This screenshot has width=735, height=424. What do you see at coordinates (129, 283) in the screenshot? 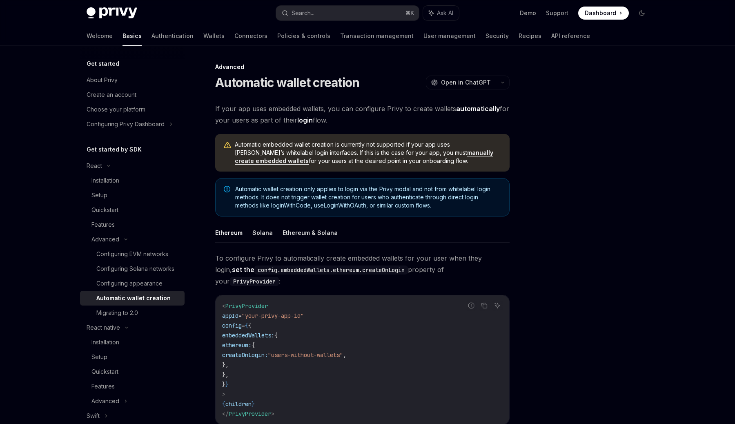
I see `div: Configuring appearance` at bounding box center [129, 283].